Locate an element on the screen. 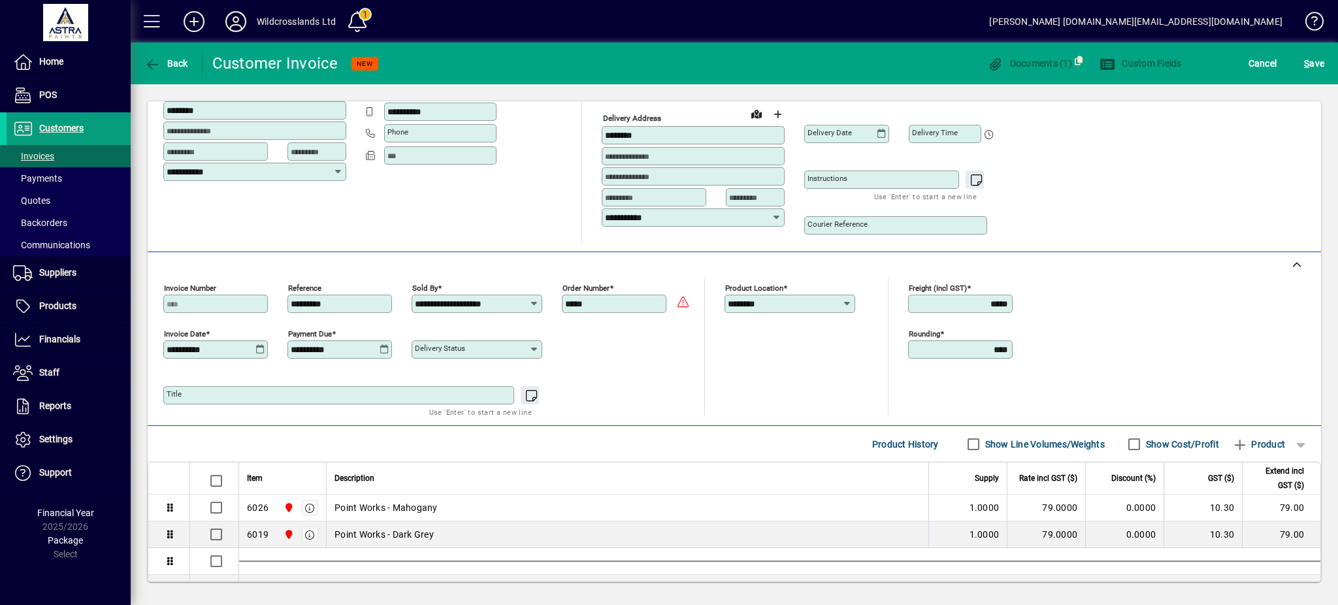  a: Reports is located at coordinates (69, 406).